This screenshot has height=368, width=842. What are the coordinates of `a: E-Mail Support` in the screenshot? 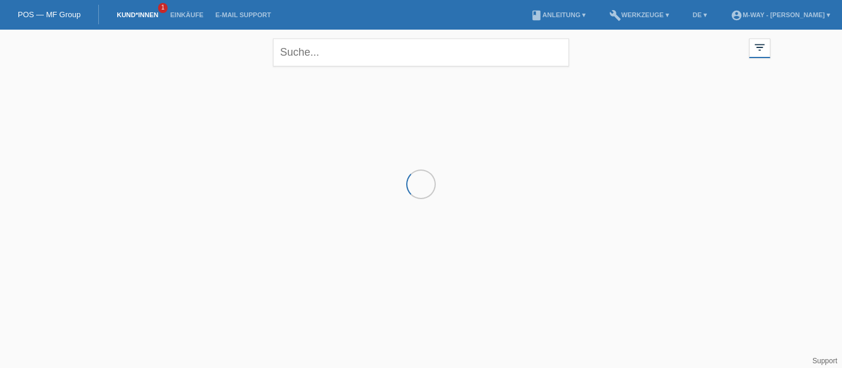 It's located at (243, 15).